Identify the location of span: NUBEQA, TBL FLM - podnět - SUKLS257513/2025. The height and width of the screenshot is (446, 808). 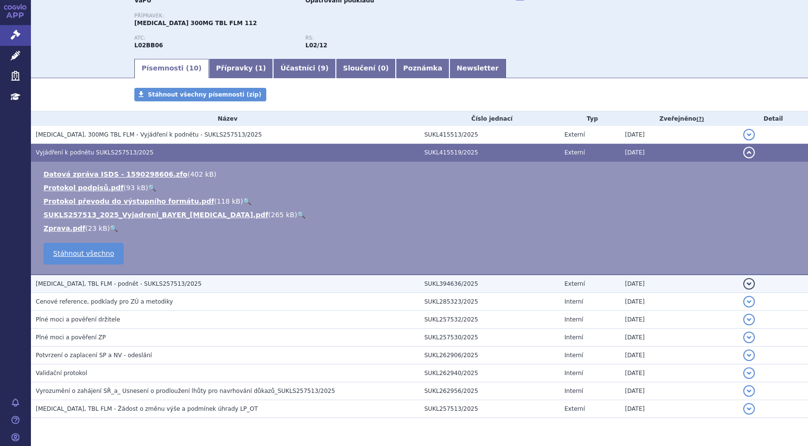
(118, 284).